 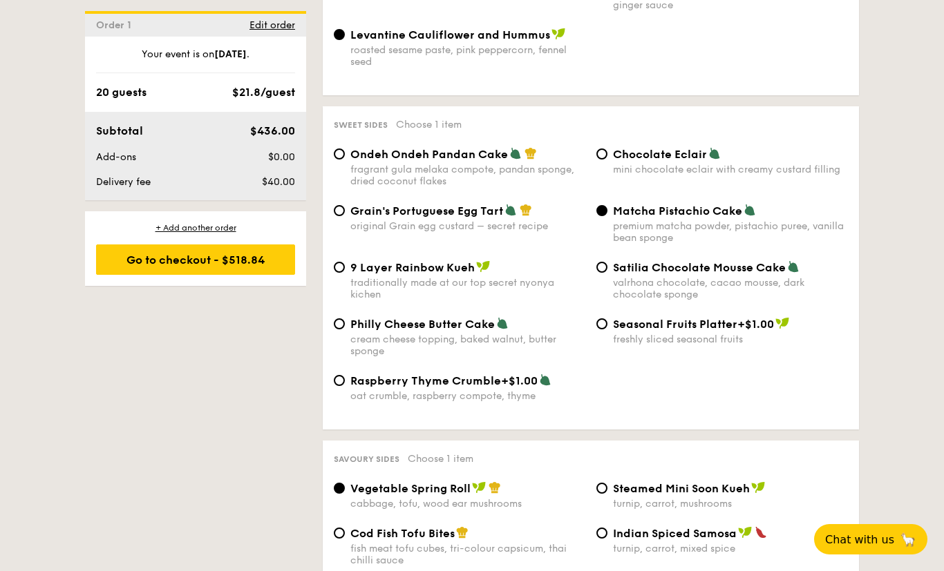 I want to click on span: Satilia Chocolate Mousse Cake, so click(x=699, y=267).